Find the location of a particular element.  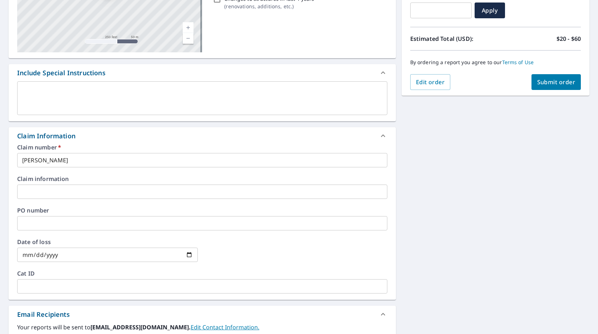

p: ( renovations, additions, etc. ) is located at coordinates (269, 6).